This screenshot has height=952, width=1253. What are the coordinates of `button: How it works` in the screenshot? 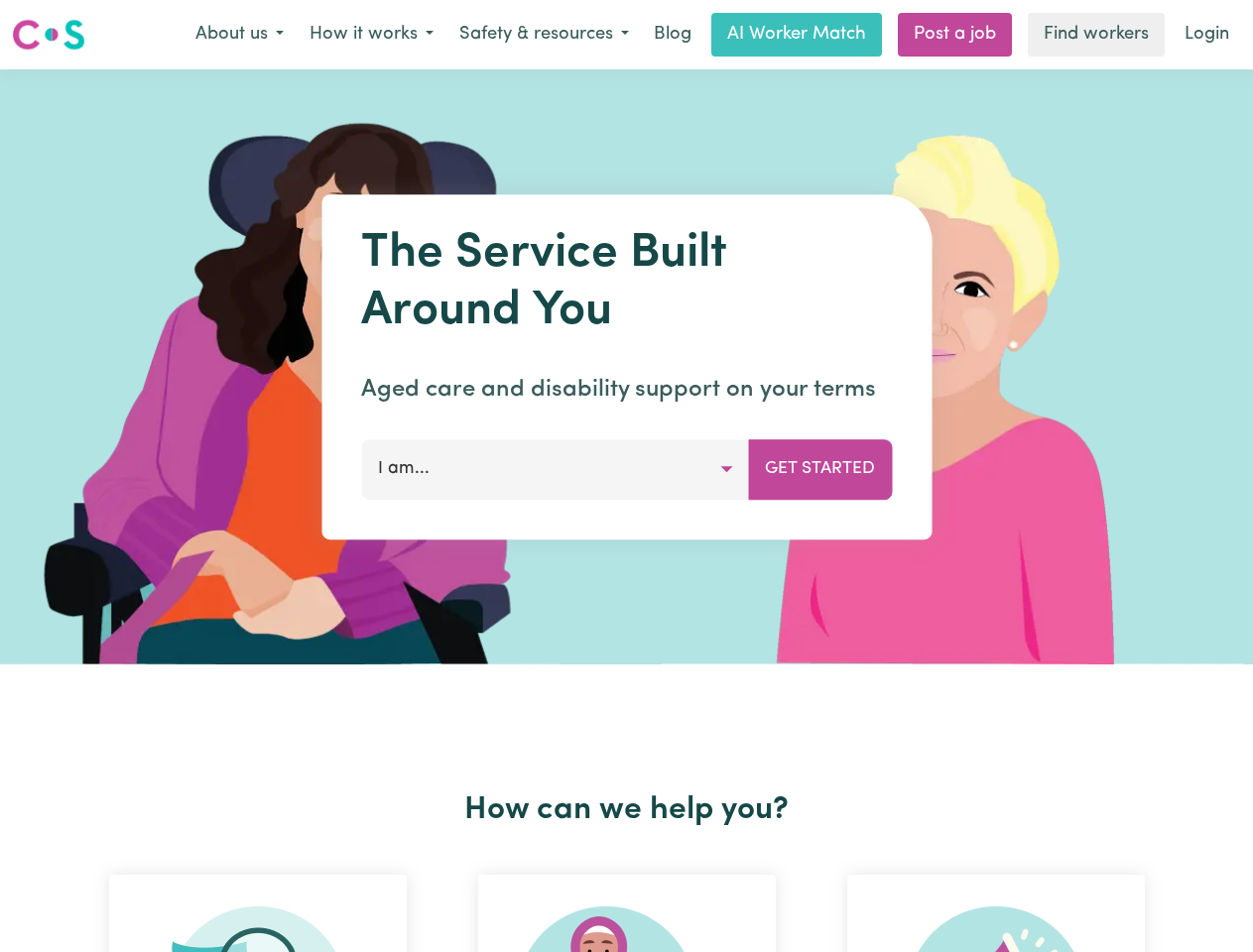 It's located at (371, 35).